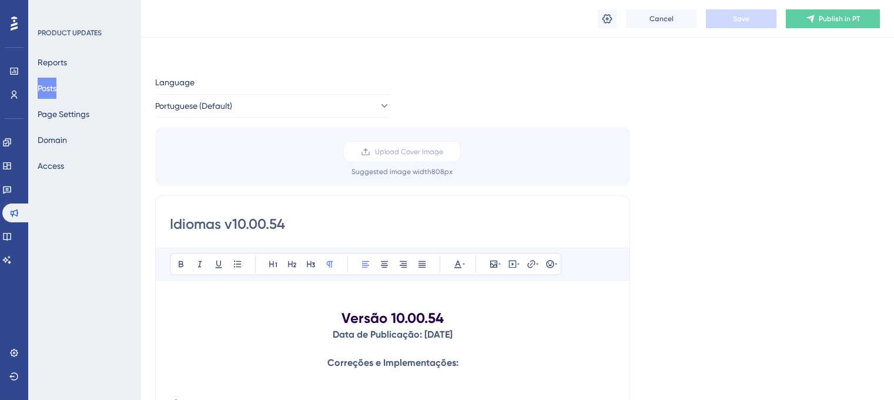 The height and width of the screenshot is (400, 894). I want to click on button: Reports, so click(52, 62).